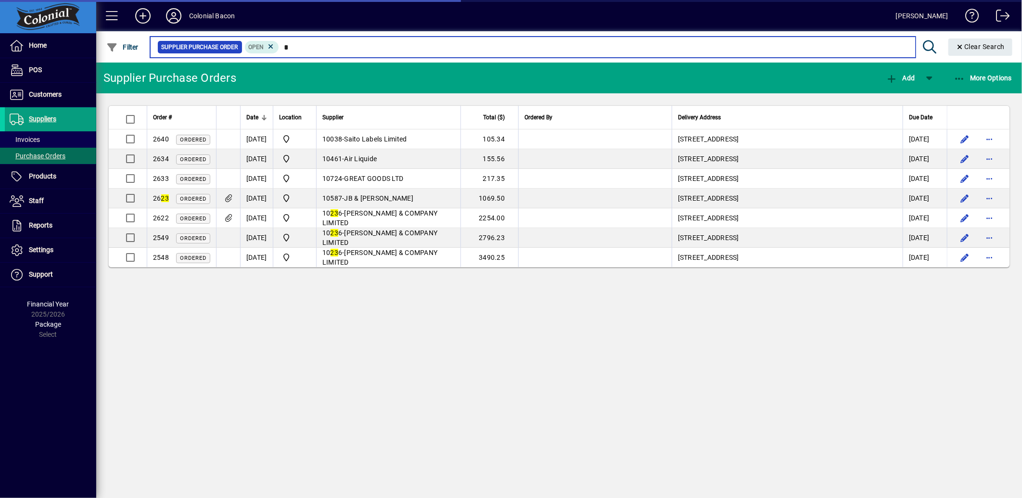 This screenshot has height=498, width=1022. What do you see at coordinates (921, 117) in the screenshot?
I see `span: Due Date` at bounding box center [921, 117].